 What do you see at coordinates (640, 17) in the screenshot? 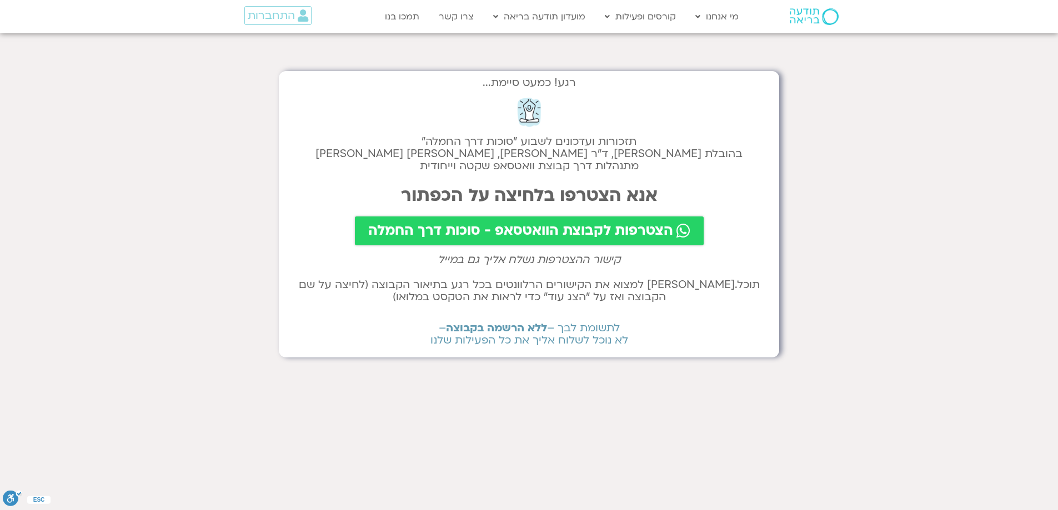
I see `a: קורסים ופעילות` at bounding box center [640, 17].